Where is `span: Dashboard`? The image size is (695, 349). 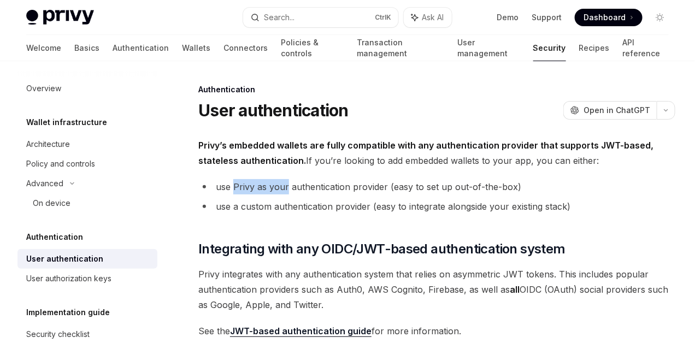
span: Dashboard is located at coordinates (604, 17).